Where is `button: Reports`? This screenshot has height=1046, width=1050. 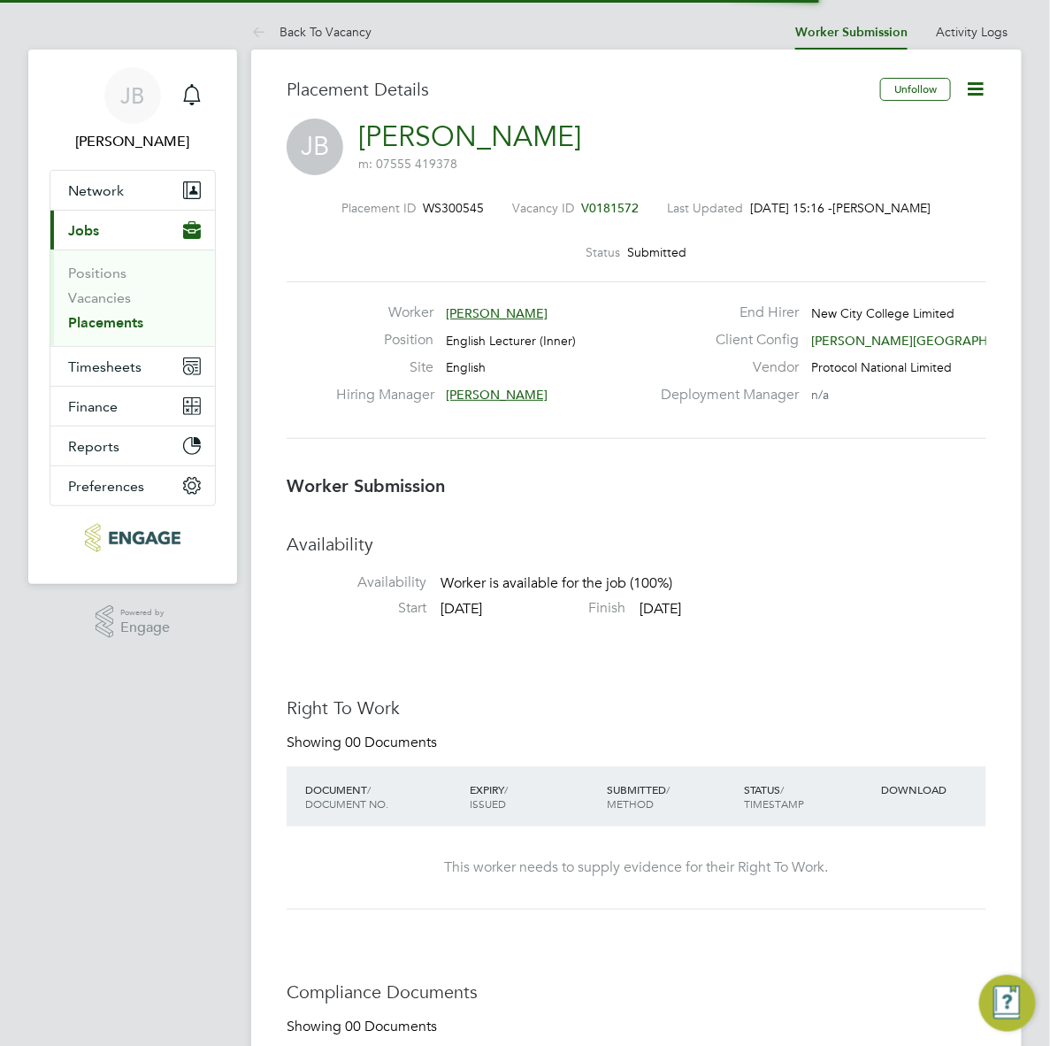 button: Reports is located at coordinates (133, 446).